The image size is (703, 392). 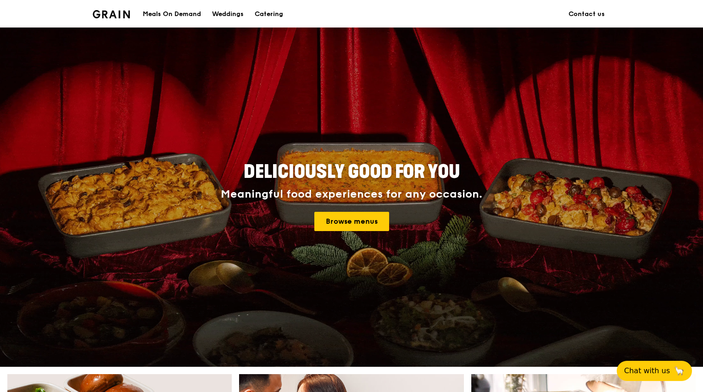 What do you see at coordinates (228, 14) in the screenshot?
I see `a: Weddings` at bounding box center [228, 14].